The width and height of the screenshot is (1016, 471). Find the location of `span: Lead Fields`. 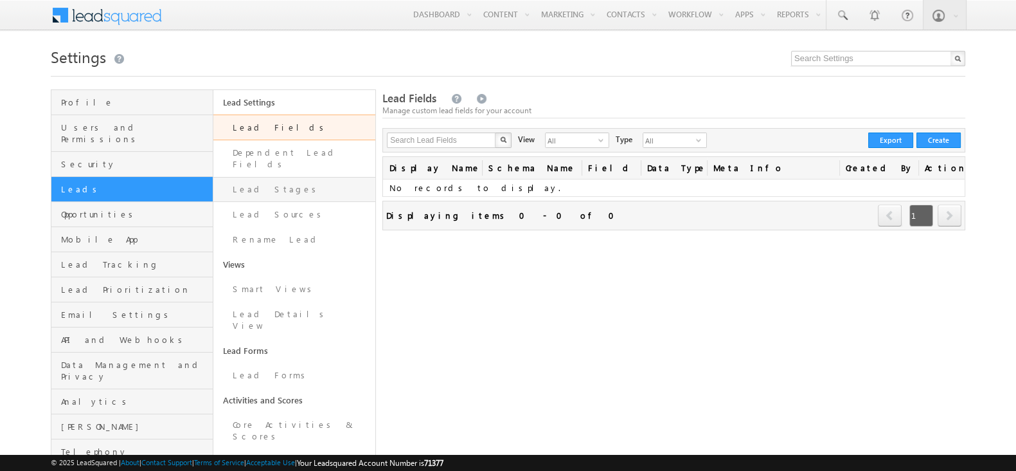

span: Lead Fields is located at coordinates (410, 98).